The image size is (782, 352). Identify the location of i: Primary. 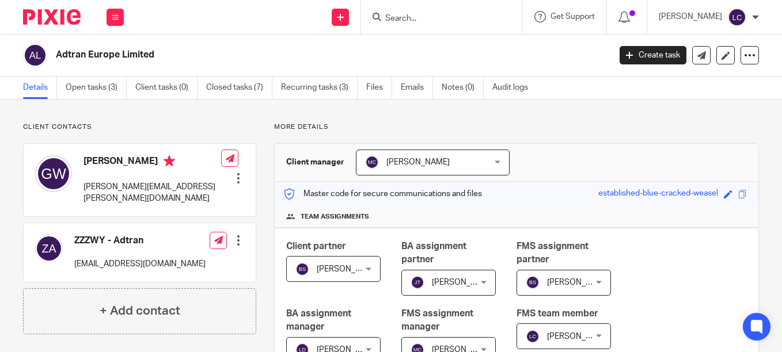
(169, 161).